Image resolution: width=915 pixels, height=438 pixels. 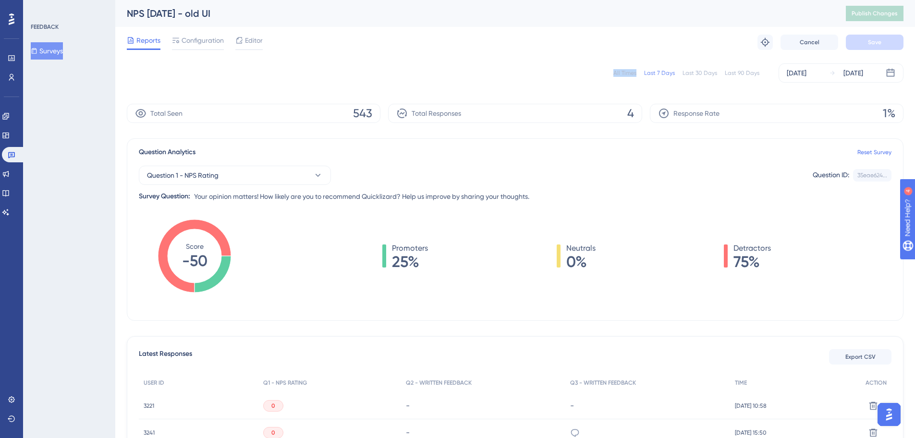 What do you see at coordinates (696, 113) in the screenshot?
I see `span: Response Rate` at bounding box center [696, 113].